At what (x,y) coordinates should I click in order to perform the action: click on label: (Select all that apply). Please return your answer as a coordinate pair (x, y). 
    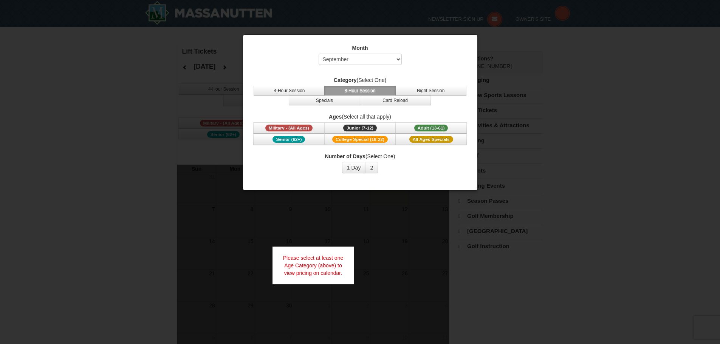
    Looking at the image, I should click on (360, 117).